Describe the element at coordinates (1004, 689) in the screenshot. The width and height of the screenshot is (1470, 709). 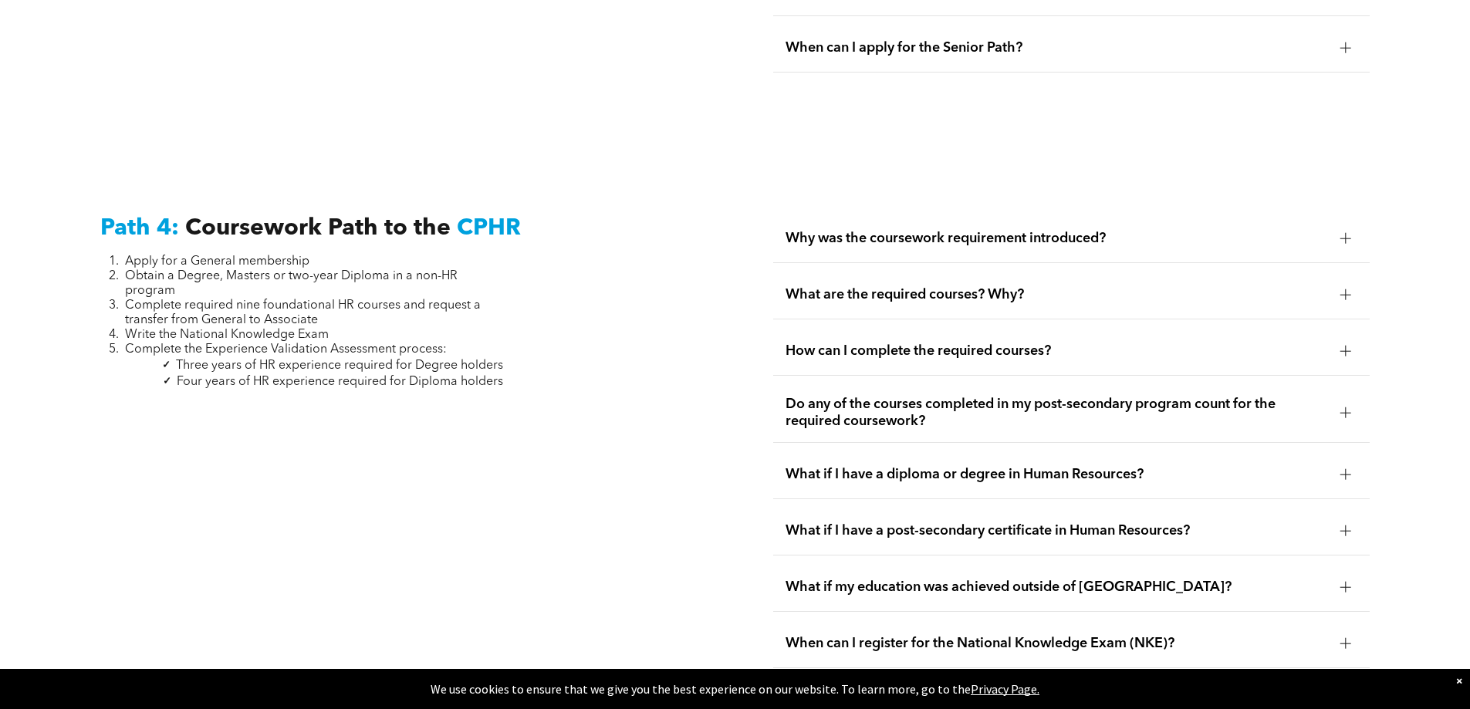
I see `a: Privacy Page.` at that location.